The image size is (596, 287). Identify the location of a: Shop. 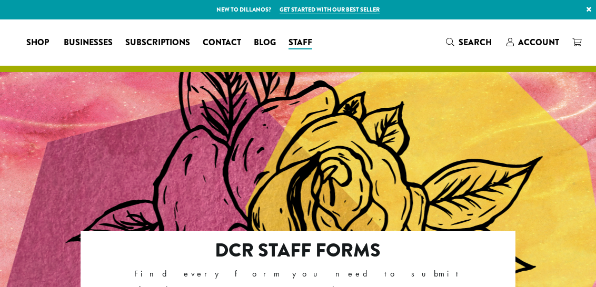
(38, 43).